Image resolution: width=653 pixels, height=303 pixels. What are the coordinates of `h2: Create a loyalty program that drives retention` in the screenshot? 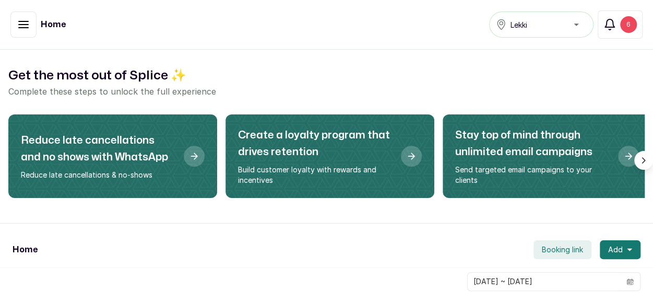 It's located at (315, 143).